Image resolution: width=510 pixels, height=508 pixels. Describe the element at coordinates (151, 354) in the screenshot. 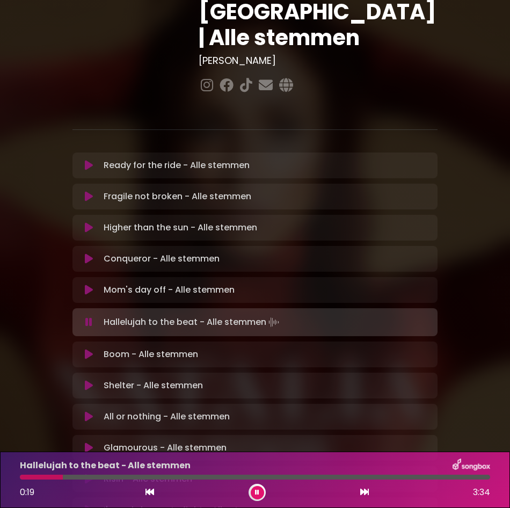

I see `p: Boom - Alle stemmen` at that location.